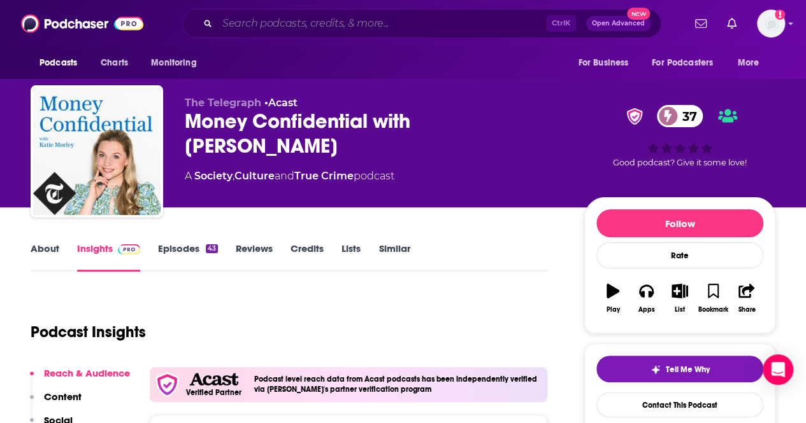 The height and width of the screenshot is (423, 806). What do you see at coordinates (88, 332) in the screenshot?
I see `h1: Podcast Insights` at bounding box center [88, 332].